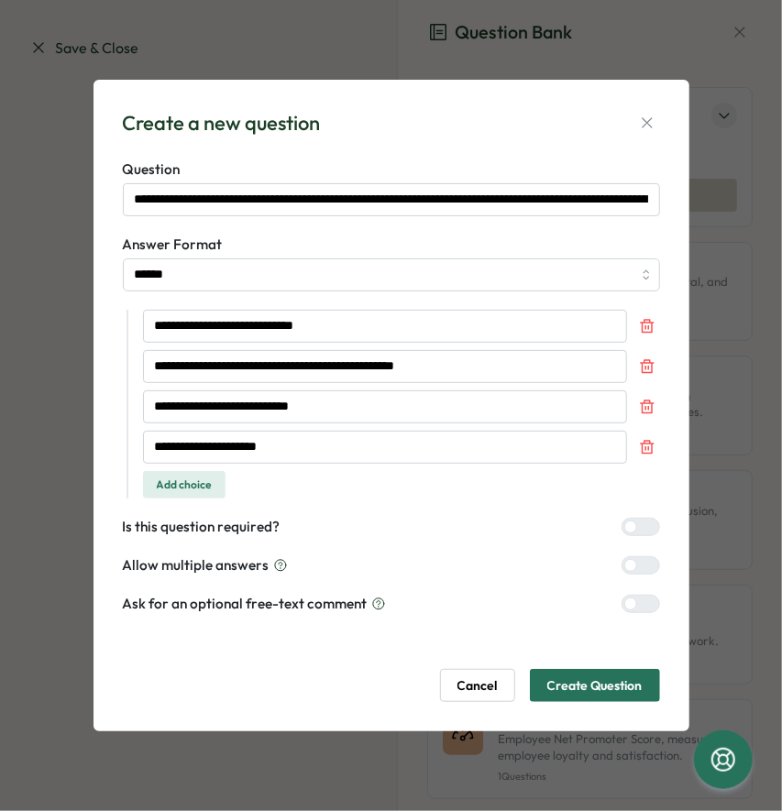 This screenshot has width=782, height=811. What do you see at coordinates (391, 169) in the screenshot?
I see `label: Question` at bounding box center [391, 169].